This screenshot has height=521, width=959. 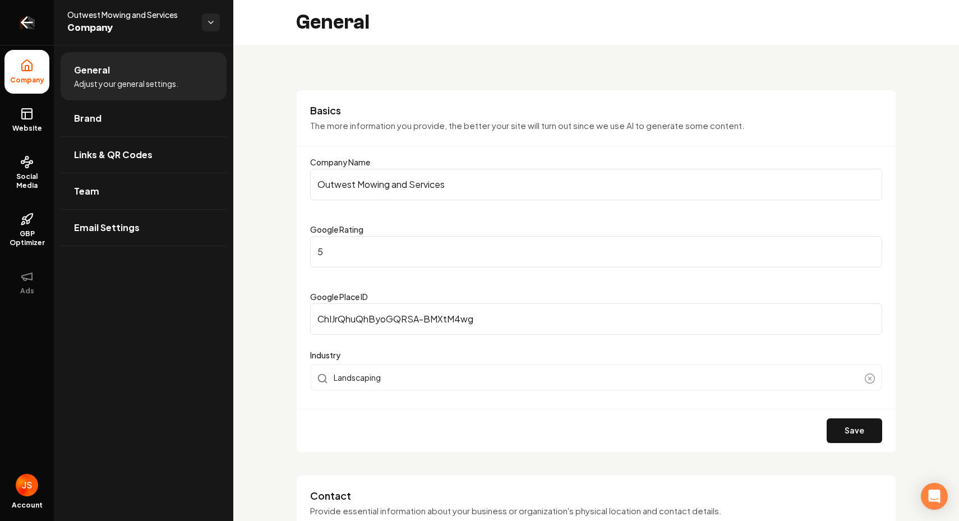 I want to click on span: Social Media, so click(x=27, y=181).